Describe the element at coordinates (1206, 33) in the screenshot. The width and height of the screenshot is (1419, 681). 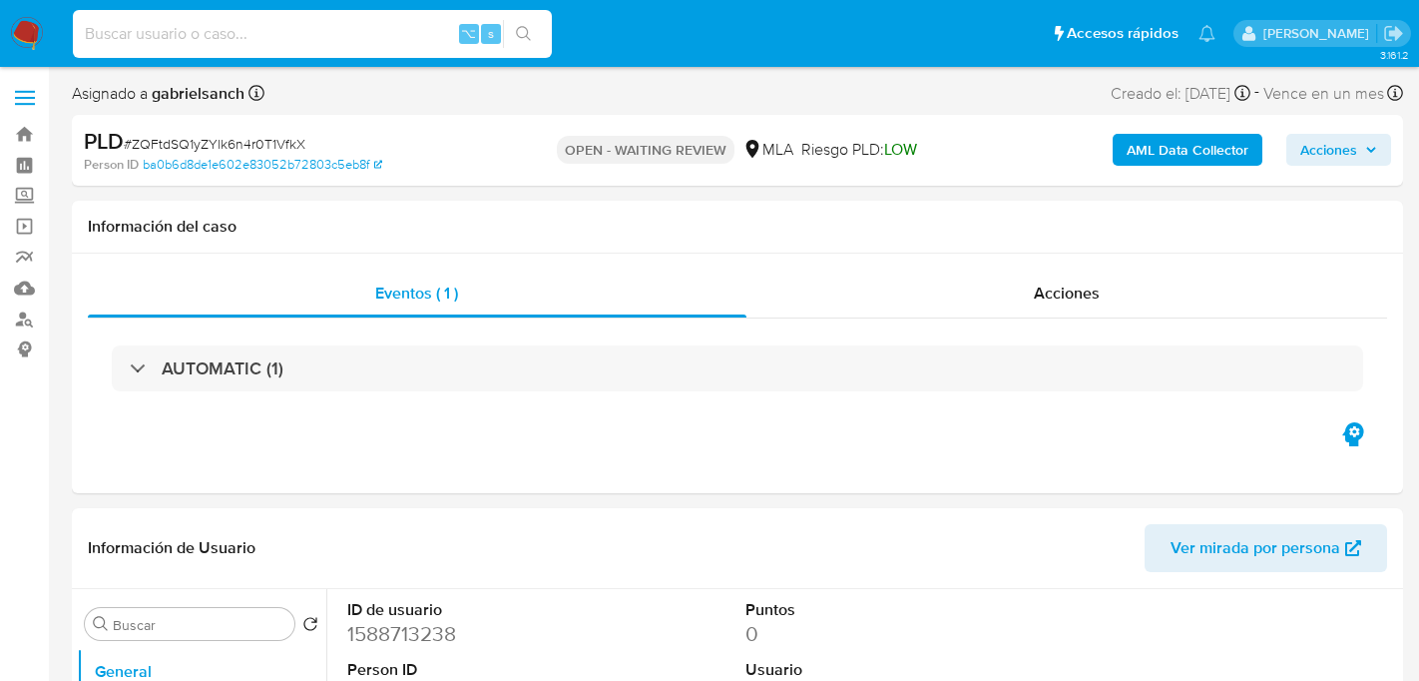
I see `a: Notificaciones` at that location.